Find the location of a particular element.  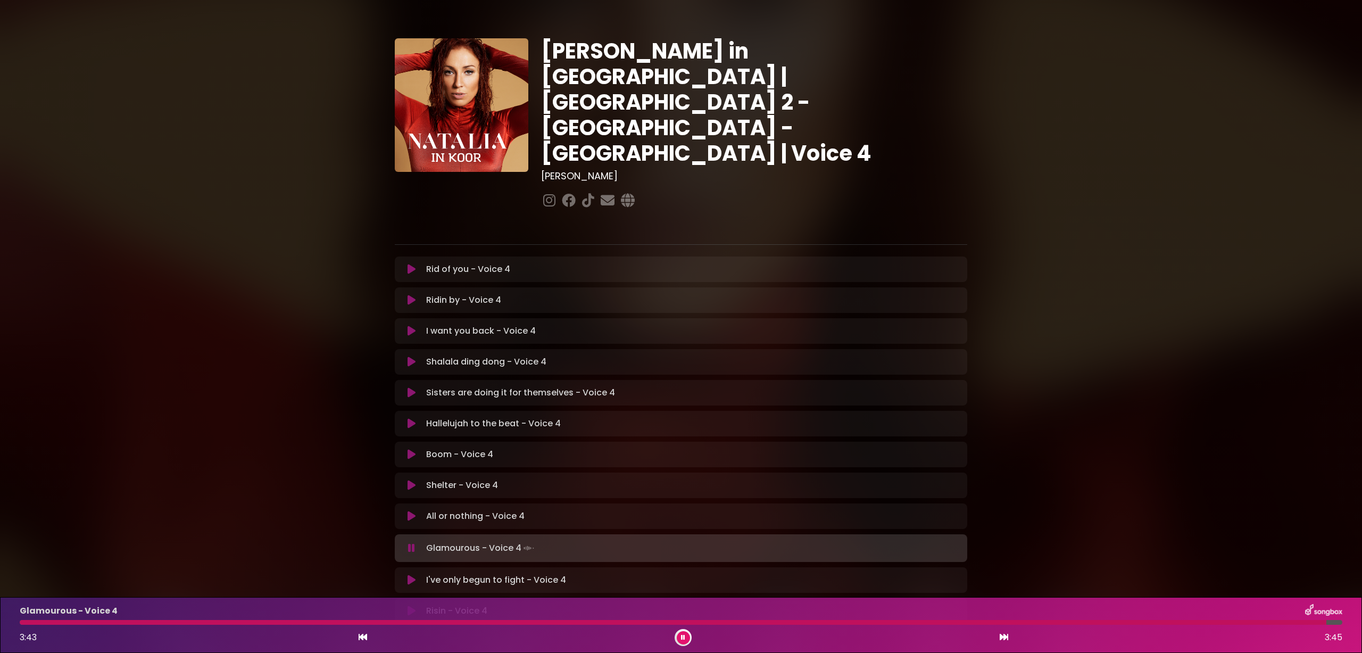

p: Shelter - Voice 4 is located at coordinates (462, 485).